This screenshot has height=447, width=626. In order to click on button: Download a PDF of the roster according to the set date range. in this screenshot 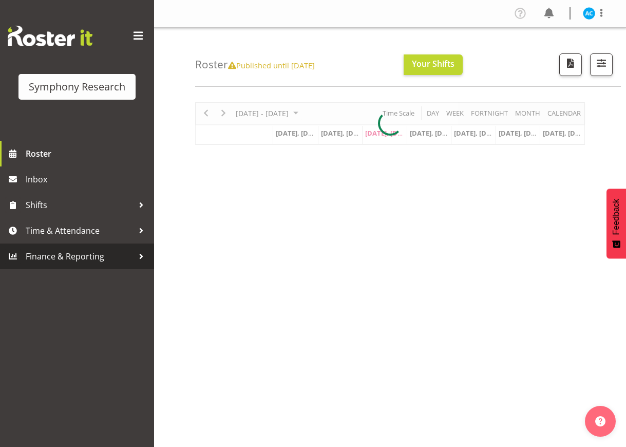, I will do `click(570, 65)`.